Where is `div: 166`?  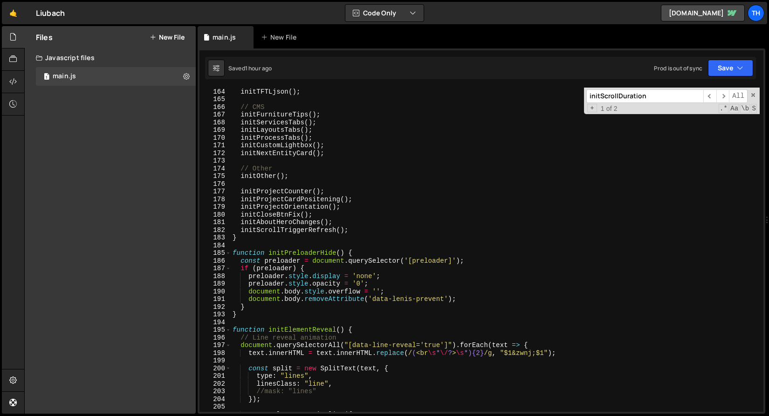 div: 166 is located at coordinates (215, 107).